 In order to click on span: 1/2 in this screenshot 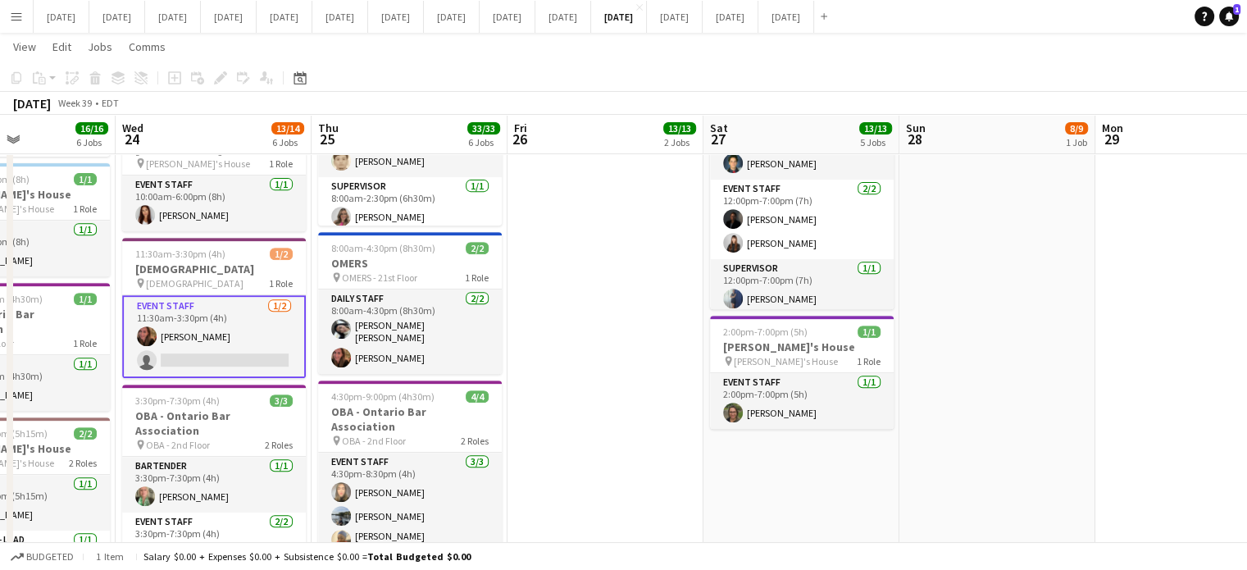, I will do `click(281, 253)`.